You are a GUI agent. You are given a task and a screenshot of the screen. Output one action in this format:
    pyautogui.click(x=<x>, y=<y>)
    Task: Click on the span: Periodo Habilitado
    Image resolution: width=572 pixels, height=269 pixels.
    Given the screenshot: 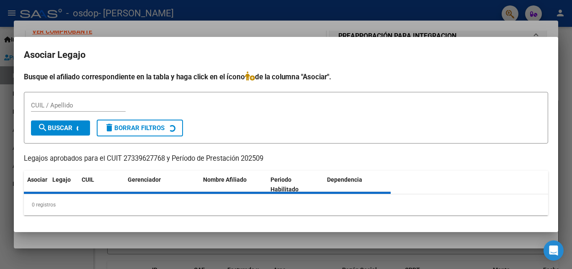 What is the action you would take?
    pyautogui.click(x=284, y=184)
    